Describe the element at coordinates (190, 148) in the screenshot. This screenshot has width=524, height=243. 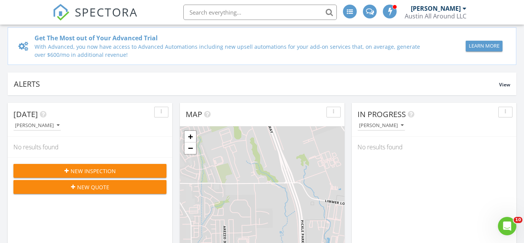
I see `a: Zoom out` at that location.